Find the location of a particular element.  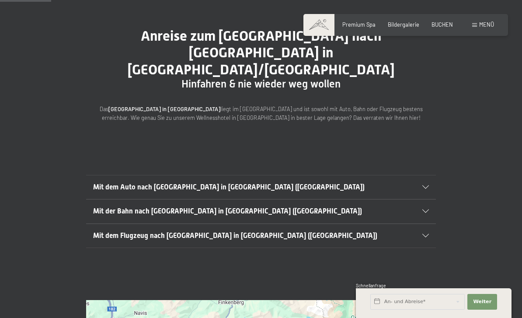

span: Hinfahren & nie wieder weg wollen is located at coordinates (261, 84).